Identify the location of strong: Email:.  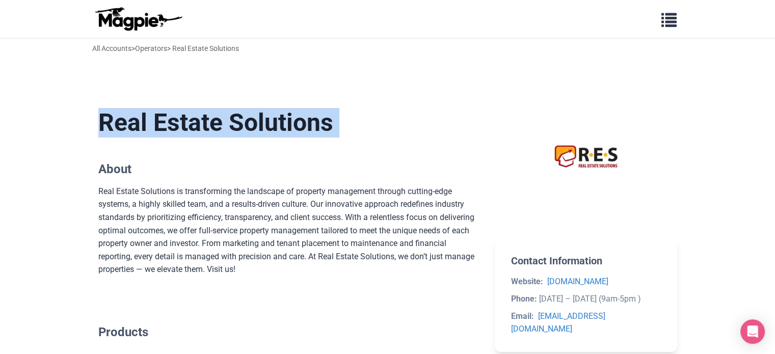
(522, 316).